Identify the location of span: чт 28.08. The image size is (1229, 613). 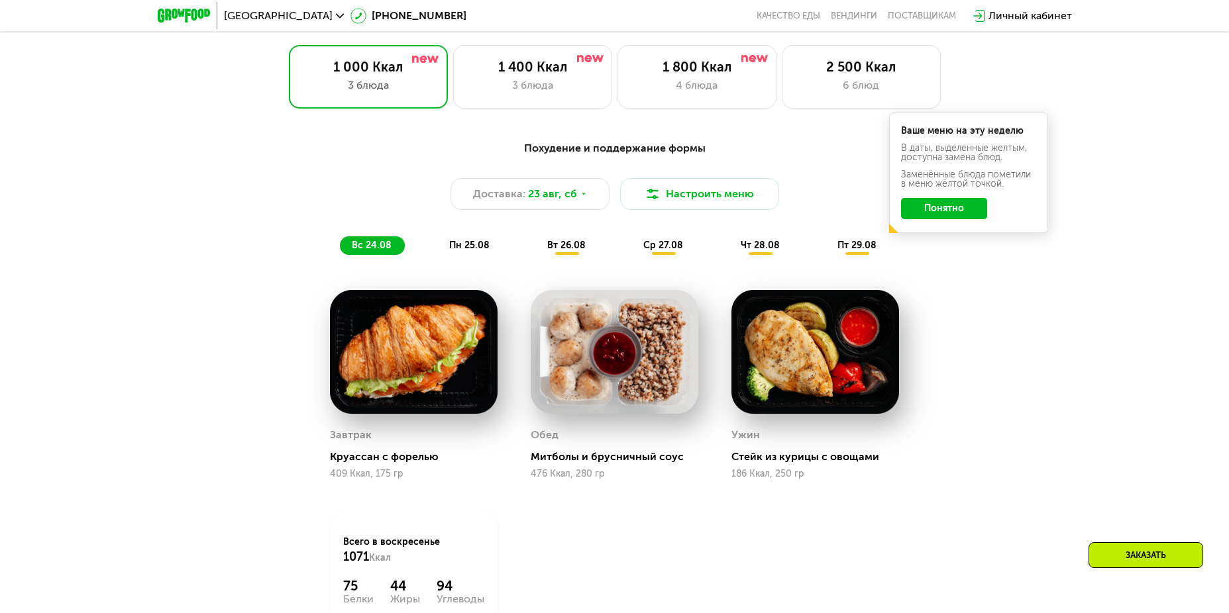
(760, 245).